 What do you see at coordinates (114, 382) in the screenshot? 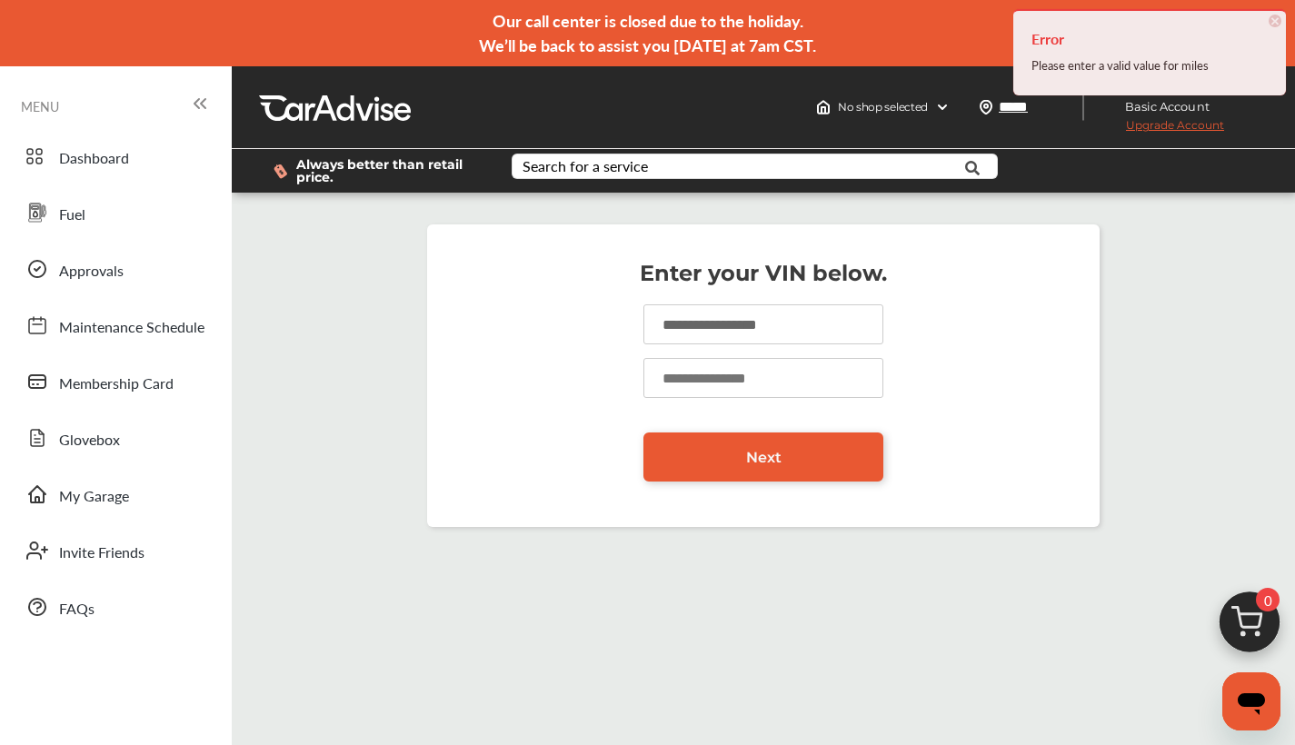
I see `a: Membership Card` at bounding box center [114, 382].